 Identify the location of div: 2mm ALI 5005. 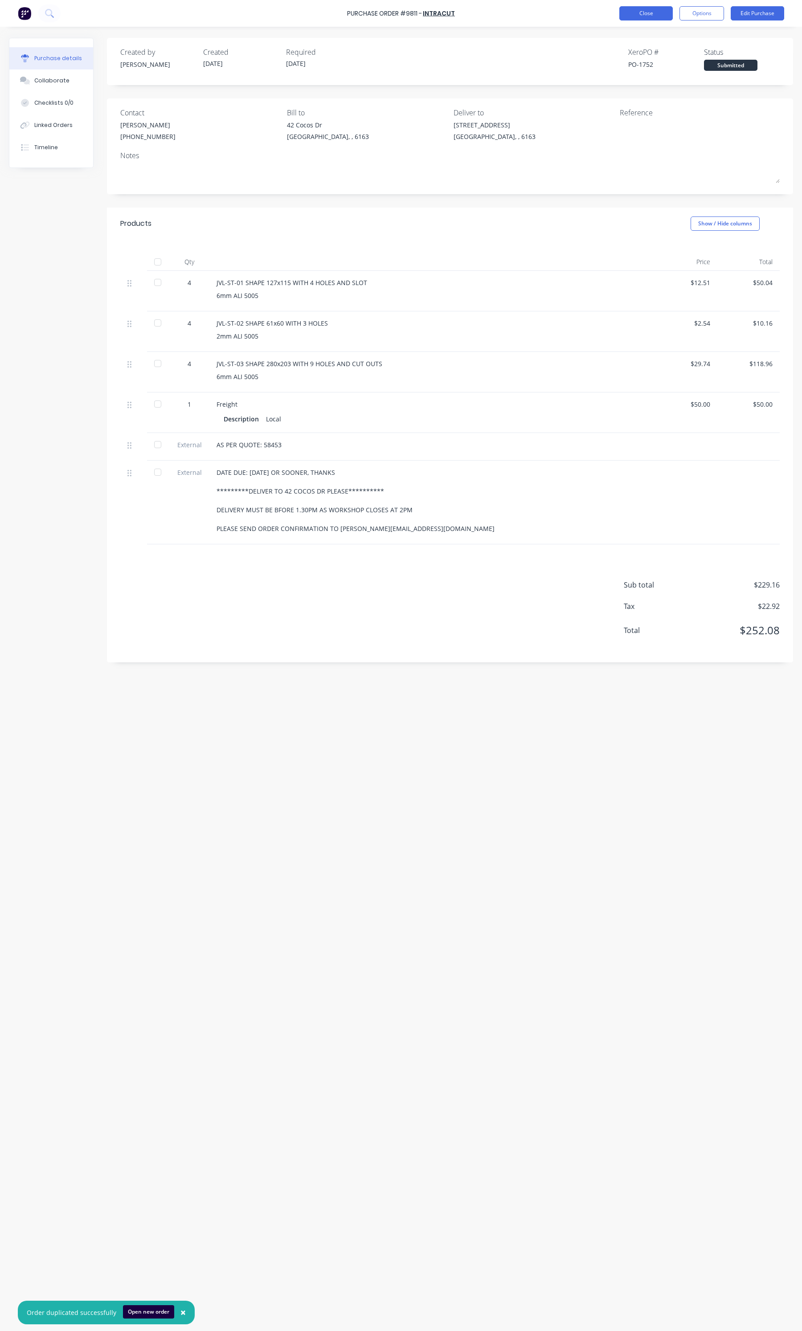
(432, 336).